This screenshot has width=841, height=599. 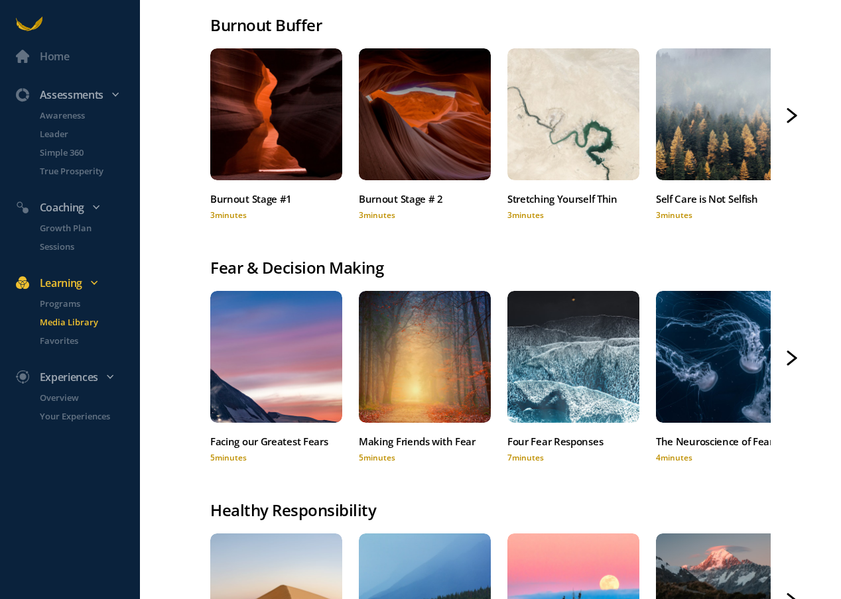 What do you see at coordinates (424, 199) in the screenshot?
I see `div: Burnout Stage # 2` at bounding box center [424, 199].